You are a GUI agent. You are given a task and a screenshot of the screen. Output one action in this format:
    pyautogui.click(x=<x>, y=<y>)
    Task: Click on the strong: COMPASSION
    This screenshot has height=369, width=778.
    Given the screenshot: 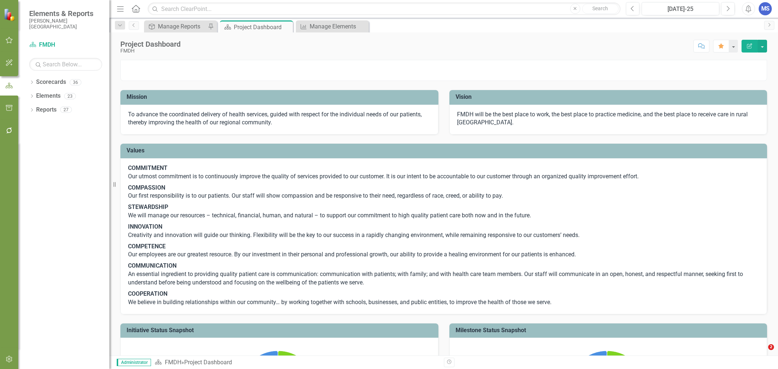 What is the action you would take?
    pyautogui.click(x=147, y=187)
    